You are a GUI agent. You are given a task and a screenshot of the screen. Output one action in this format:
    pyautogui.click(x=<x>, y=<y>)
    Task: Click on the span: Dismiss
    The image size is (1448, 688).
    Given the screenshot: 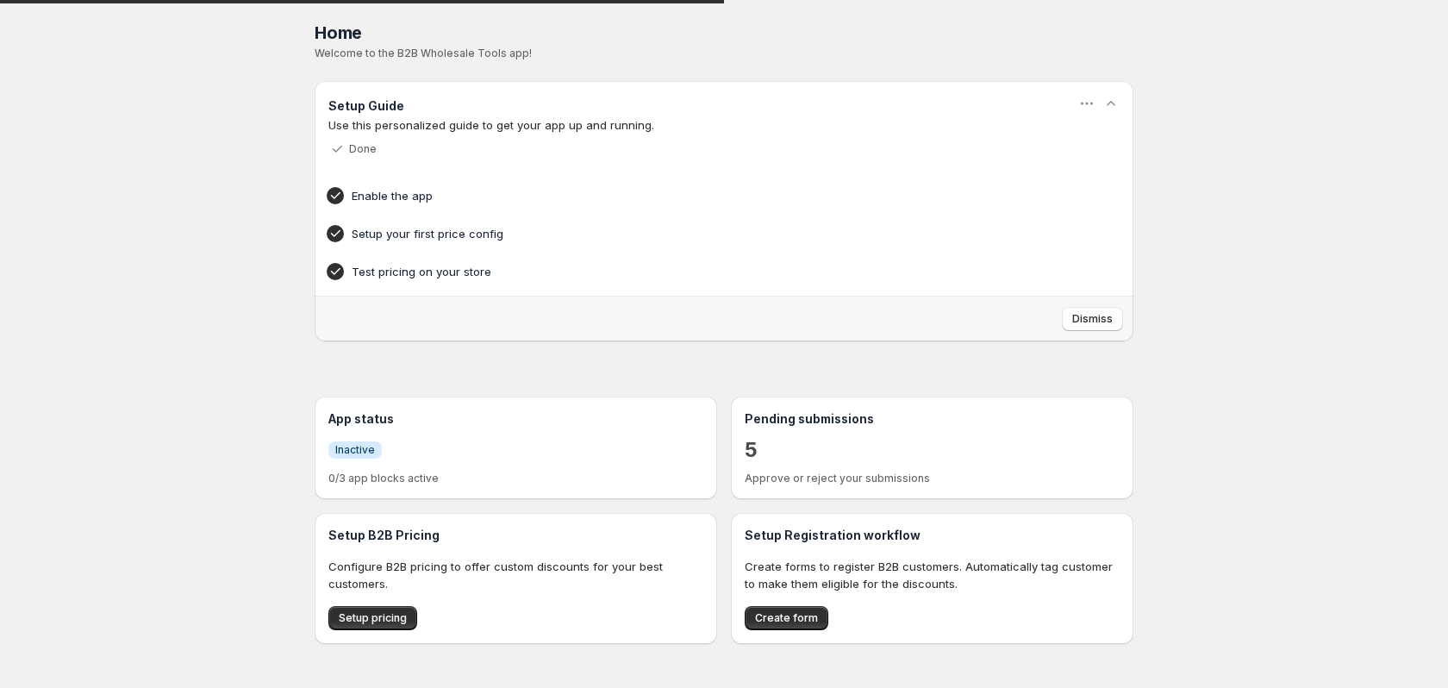 What is the action you would take?
    pyautogui.click(x=1092, y=319)
    